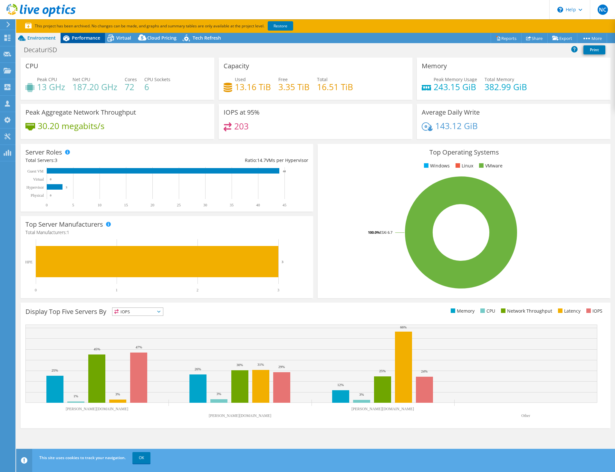 This screenshot has height=472, width=615. What do you see at coordinates (117, 290) in the screenshot?
I see `text: 1` at bounding box center [117, 290].